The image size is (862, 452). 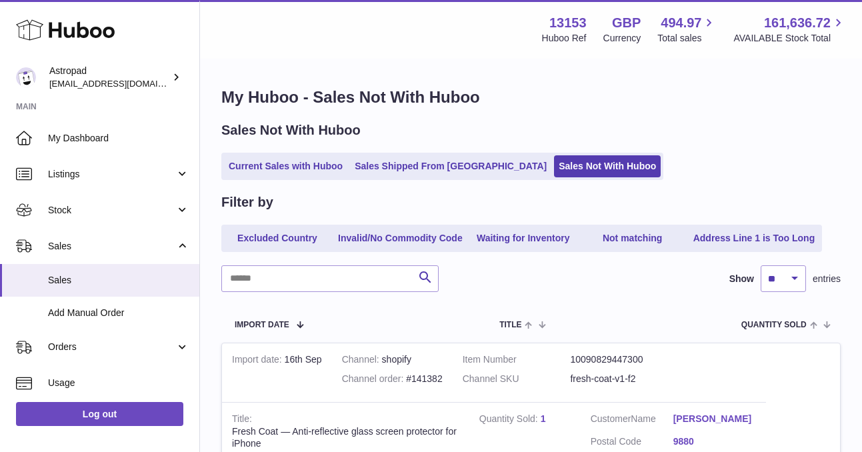 What do you see at coordinates (242, 420) in the screenshot?
I see `strong: Title` at bounding box center [242, 420].